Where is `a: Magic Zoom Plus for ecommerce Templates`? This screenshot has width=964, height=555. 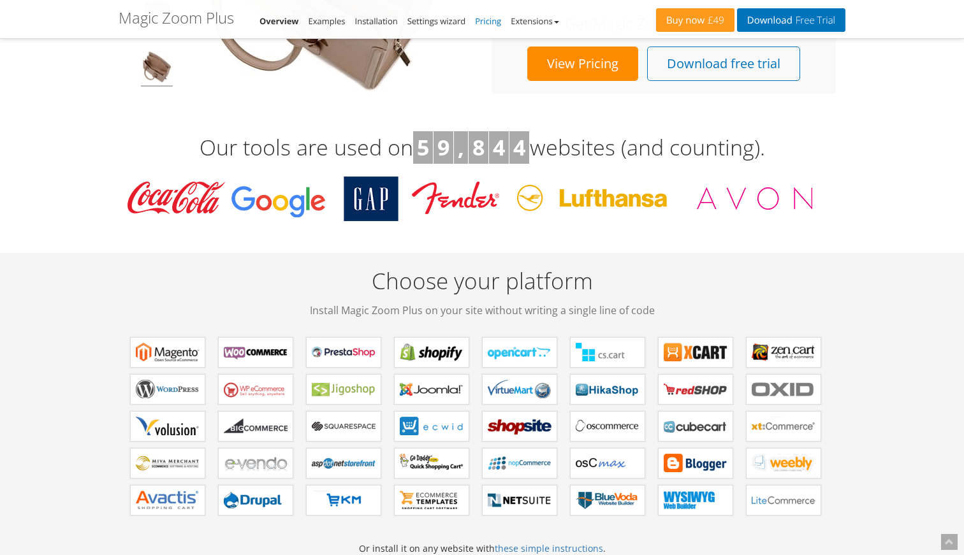 a: Magic Zoom Plus for ecommerce Templates is located at coordinates (431, 500).